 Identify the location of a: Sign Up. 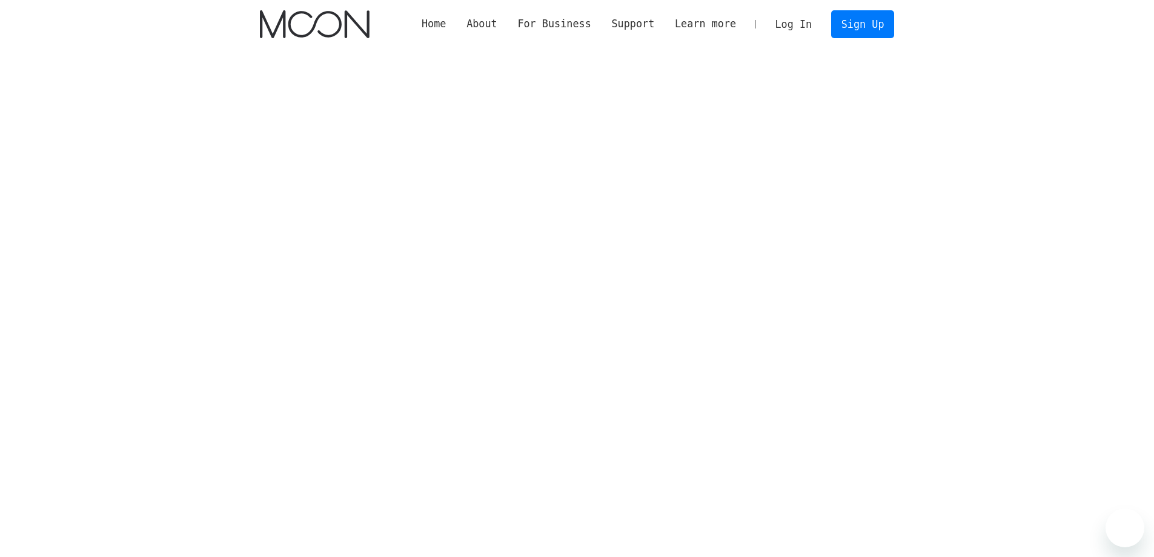
(863, 24).